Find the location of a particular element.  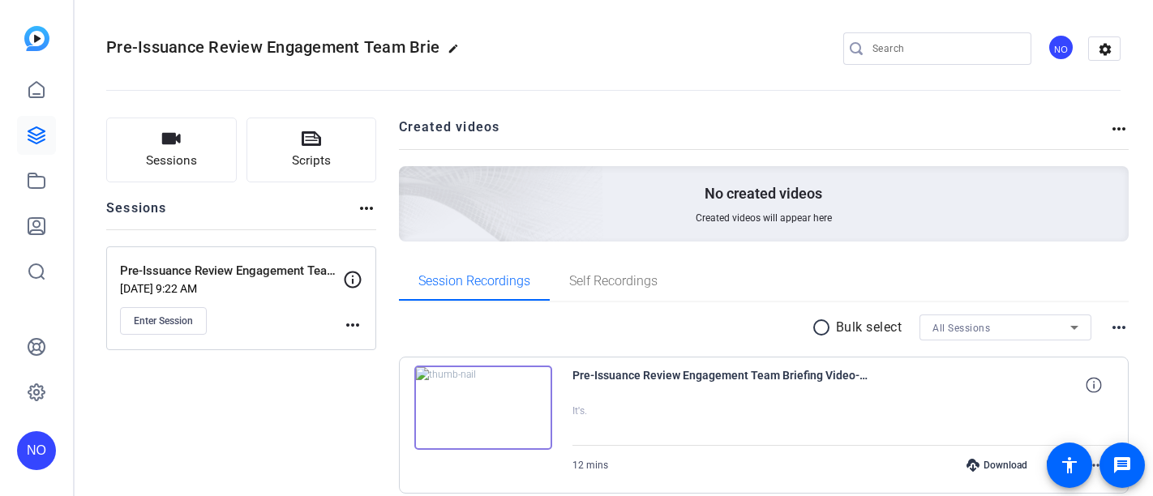

mat-icon: message is located at coordinates (1122, 465).